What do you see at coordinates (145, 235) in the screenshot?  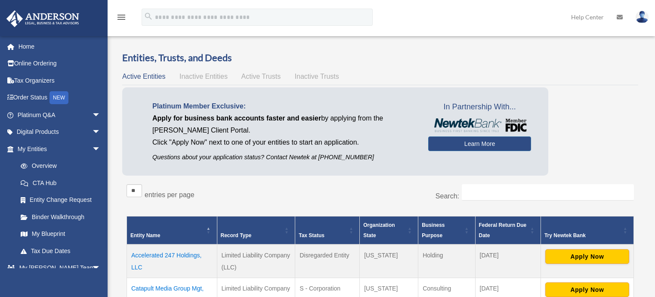 I see `span: Entity Name` at bounding box center [145, 235].